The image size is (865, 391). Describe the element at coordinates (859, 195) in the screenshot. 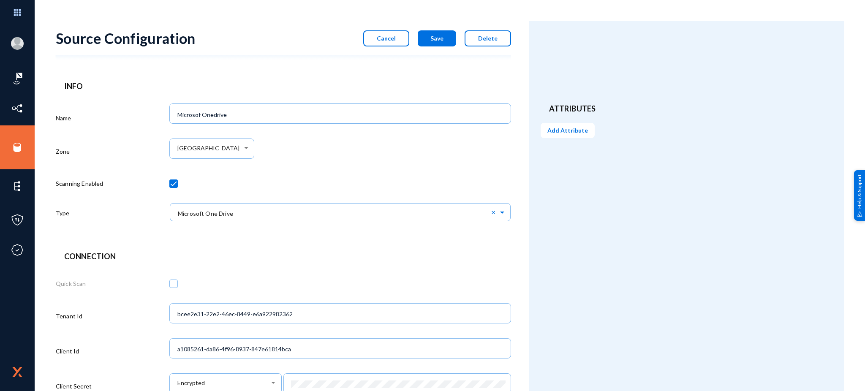

I see `div: Help & Support` at that location.